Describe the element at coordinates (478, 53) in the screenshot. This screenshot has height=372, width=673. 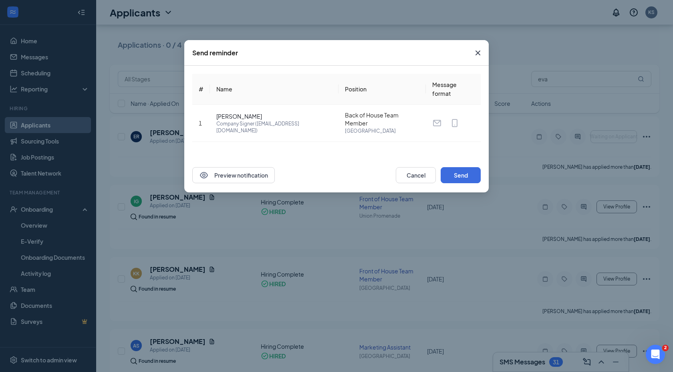
I see `svg: Cross` at that location.